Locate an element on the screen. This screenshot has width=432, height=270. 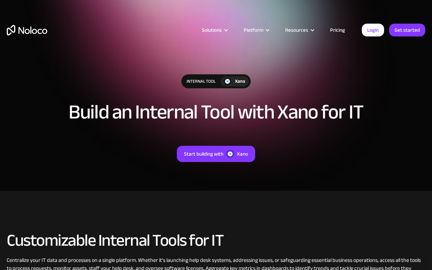
a: home is located at coordinates (27, 30).